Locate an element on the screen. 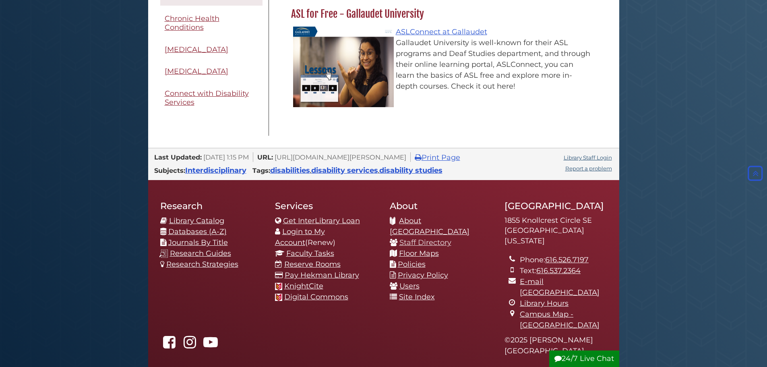 This screenshot has width=767, height=367. a: Report a problem is located at coordinates (588, 168).